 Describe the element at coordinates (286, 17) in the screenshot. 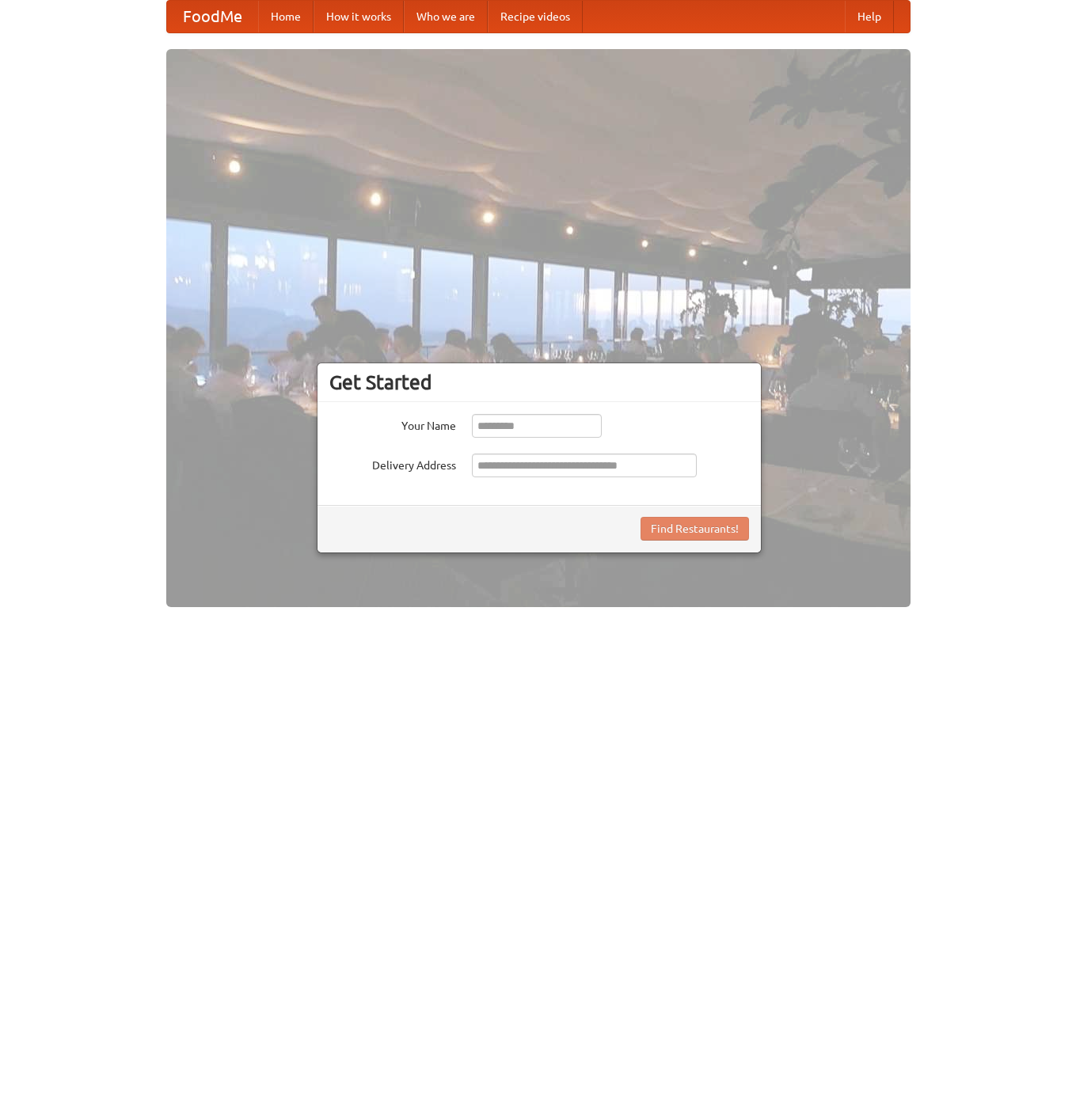

I see `a: Home` at that location.